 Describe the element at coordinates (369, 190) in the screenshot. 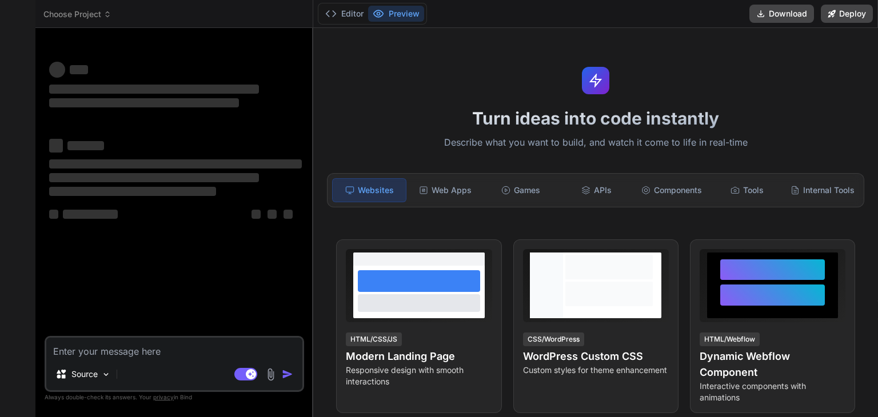

I see `div: Websites` at that location.